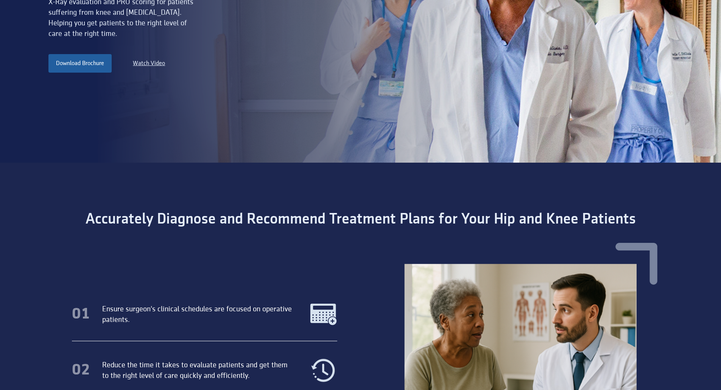  I want to click on div: 02, so click(81, 371).